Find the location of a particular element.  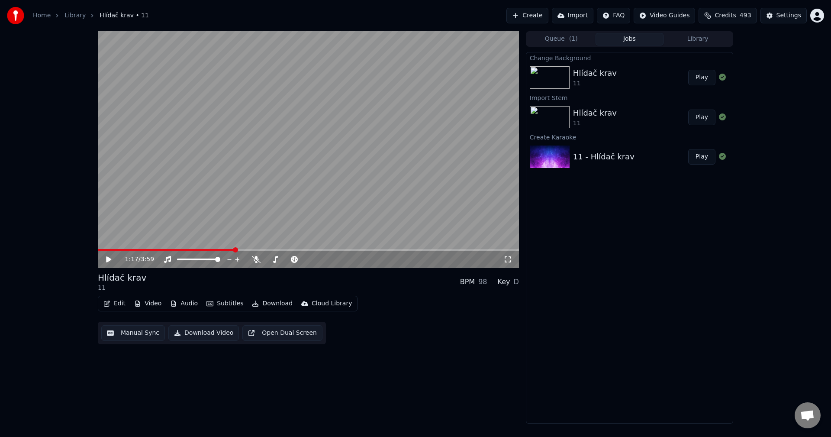

button: Edit is located at coordinates (114, 303).